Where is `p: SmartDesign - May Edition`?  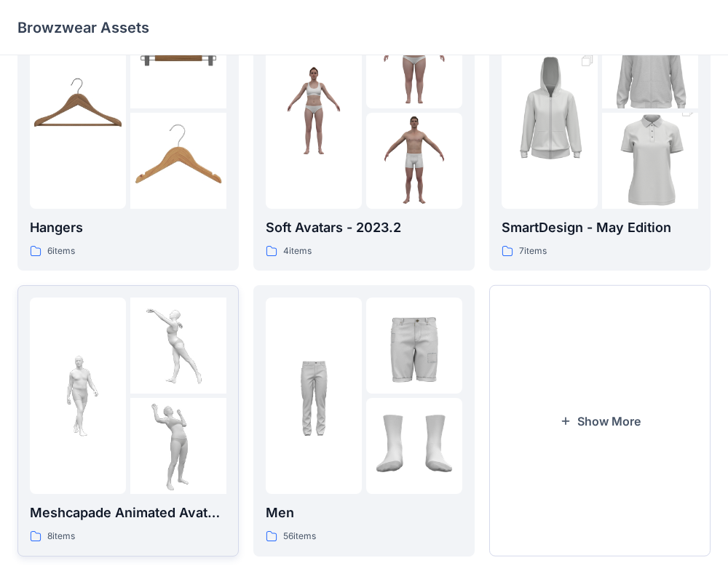 p: SmartDesign - May Edition is located at coordinates (600, 228).